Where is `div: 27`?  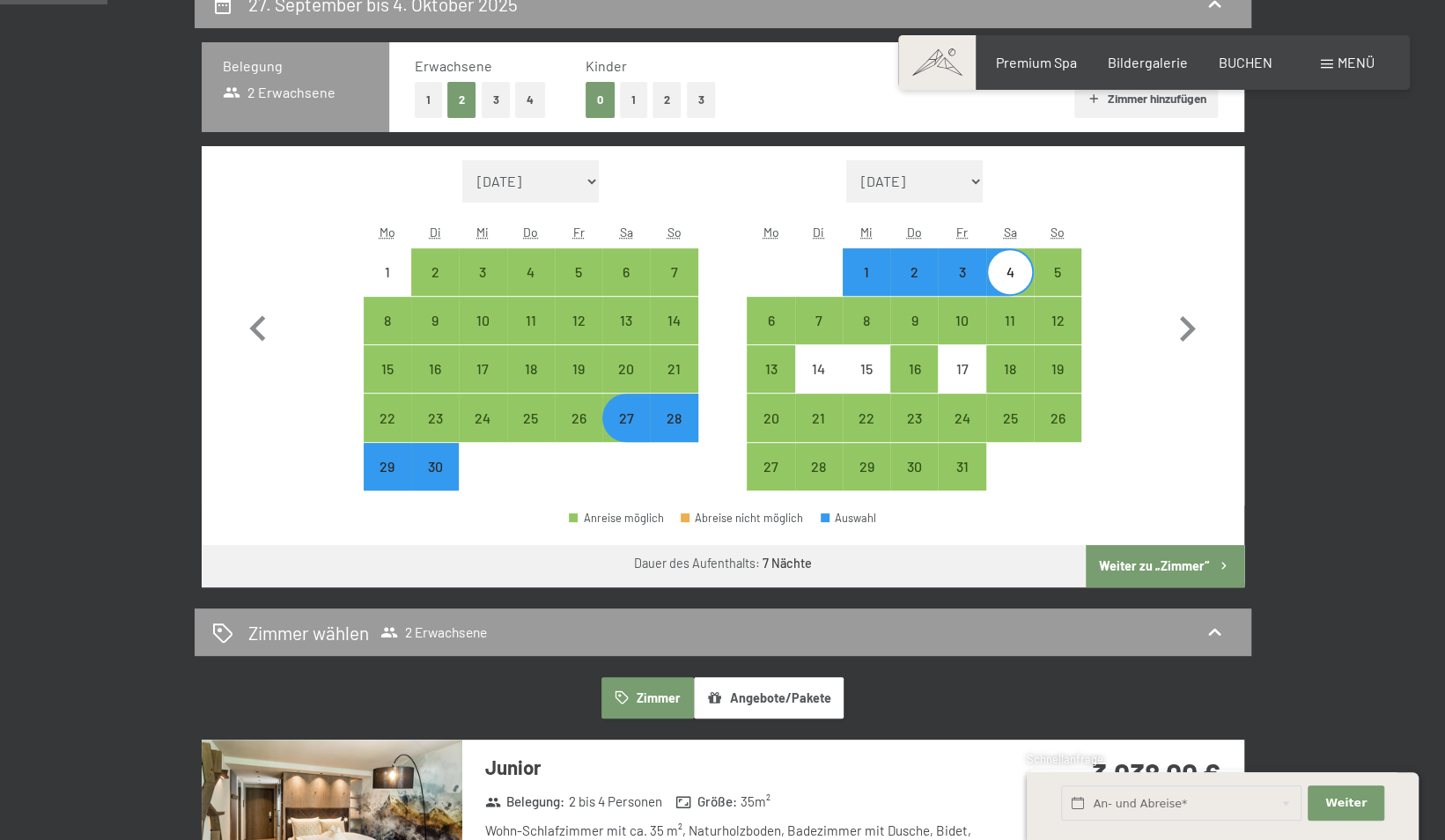
div: 27 is located at coordinates (770, 481).